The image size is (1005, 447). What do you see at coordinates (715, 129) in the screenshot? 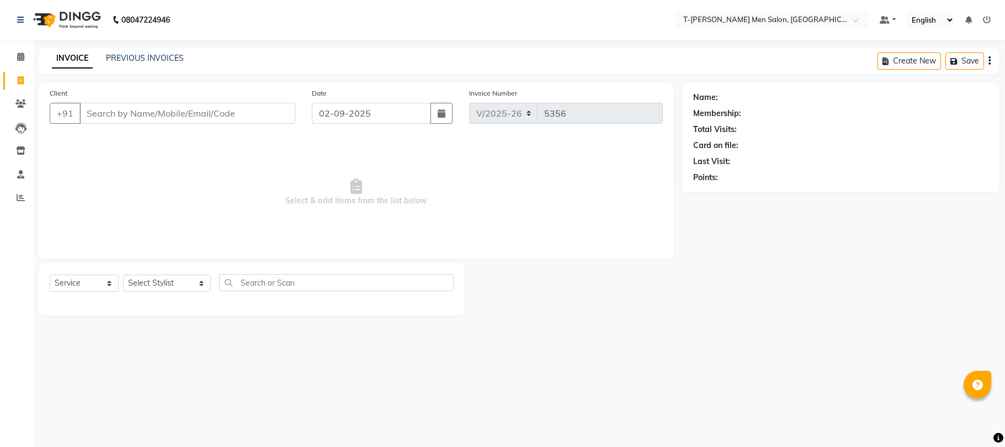
I see `div: Total Visits:` at bounding box center [715, 129].